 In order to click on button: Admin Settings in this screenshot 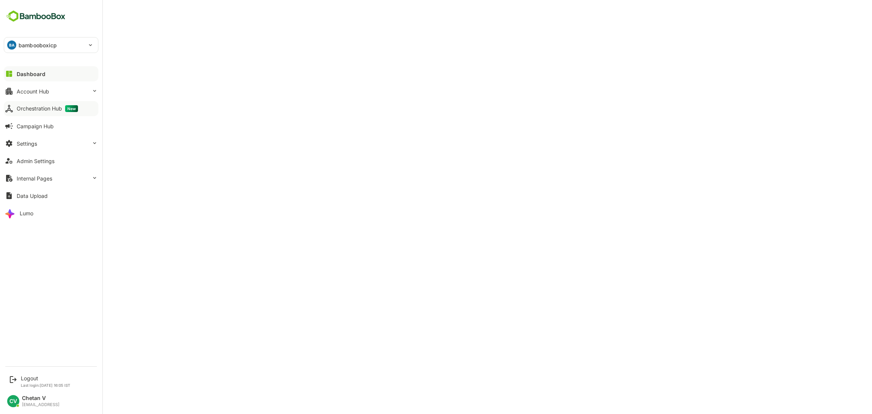, I will do `click(51, 161)`.